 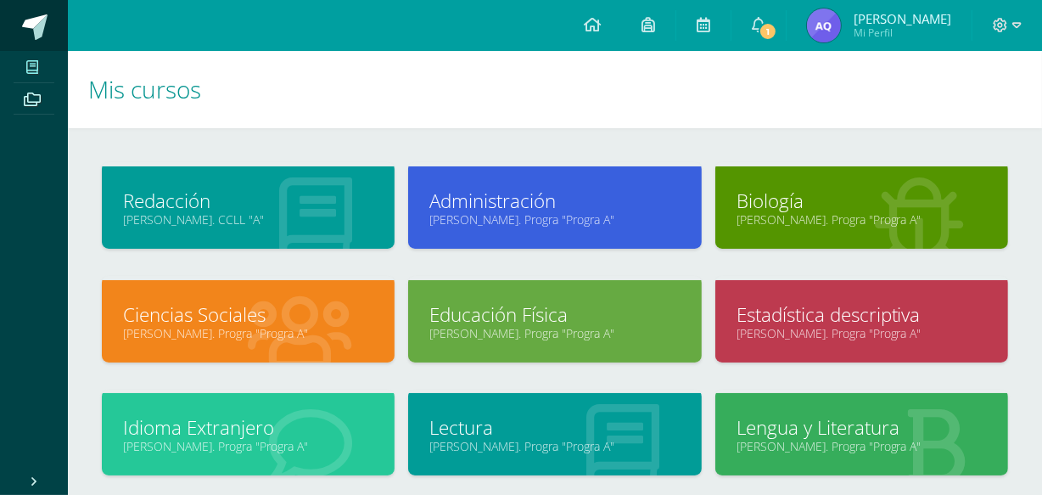 What do you see at coordinates (248, 427) in the screenshot?
I see `a: Idioma Extranjero` at bounding box center [248, 427].